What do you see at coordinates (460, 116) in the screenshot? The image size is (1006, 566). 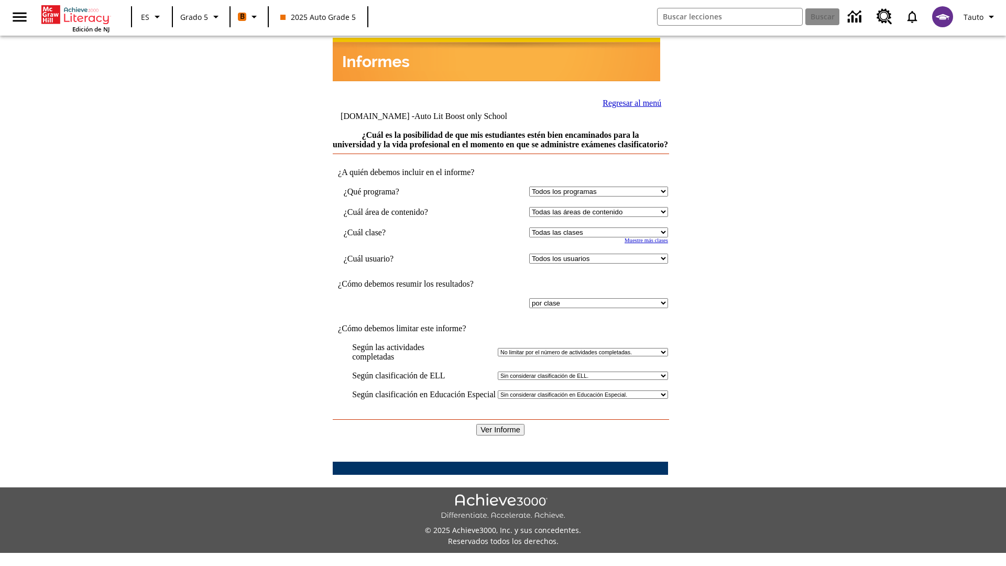 I see `nobr: Auto Lit Boost only School` at bounding box center [460, 116].